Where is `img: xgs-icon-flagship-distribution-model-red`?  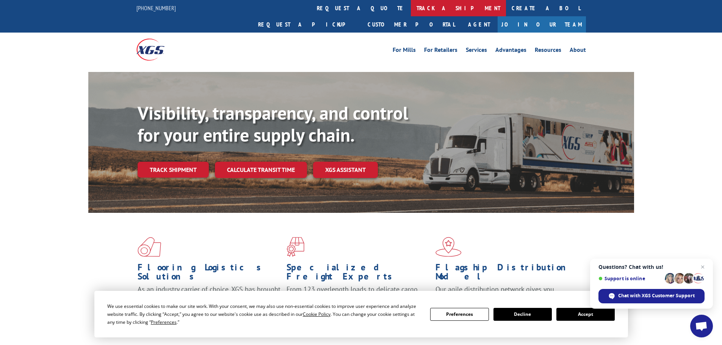
img: xgs-icon-flagship-distribution-model-red is located at coordinates (448, 247).